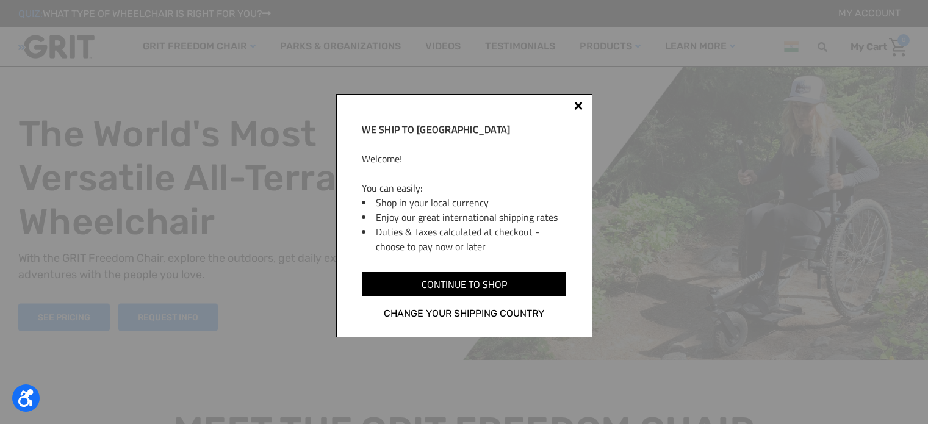 This screenshot has height=424, width=928. Describe the element at coordinates (464, 188) in the screenshot. I see `p: You can easily:` at that location.